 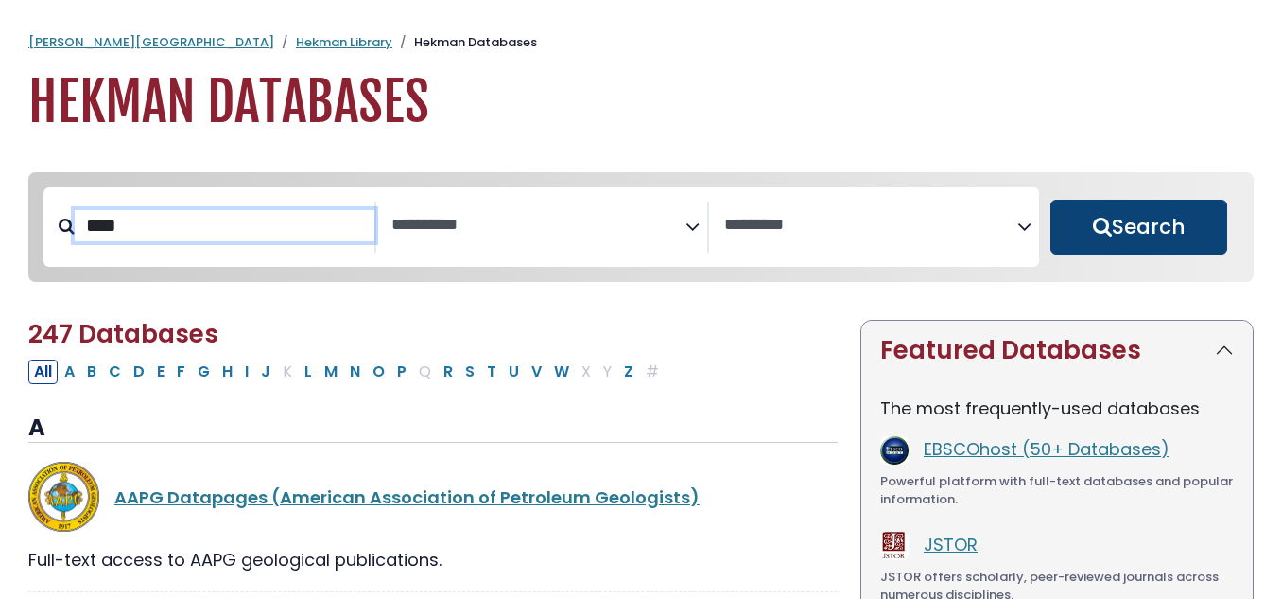 What do you see at coordinates (69, 372) in the screenshot?
I see `button: Filter Results A` at bounding box center [69, 372].